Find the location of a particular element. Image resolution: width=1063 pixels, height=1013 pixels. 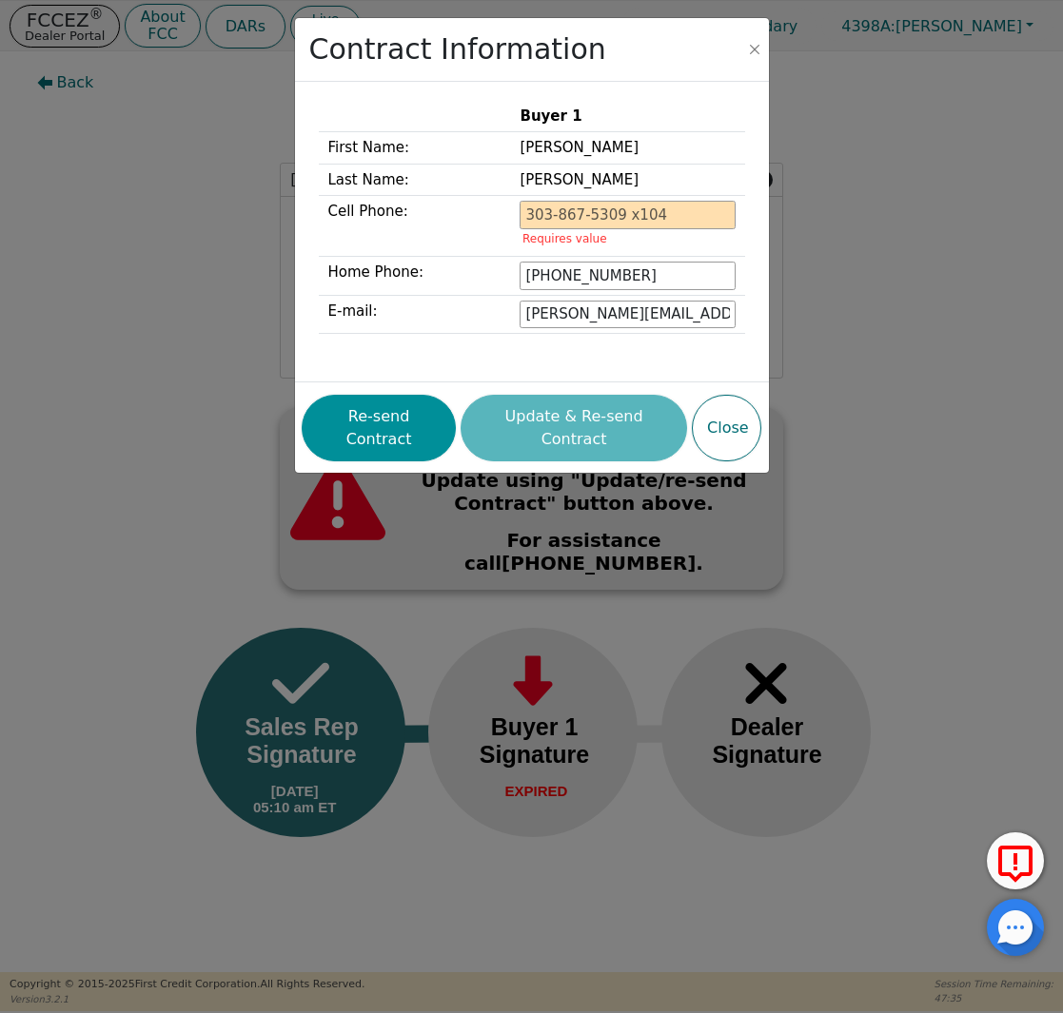

td: Last Name: is located at coordinates (415, 180).